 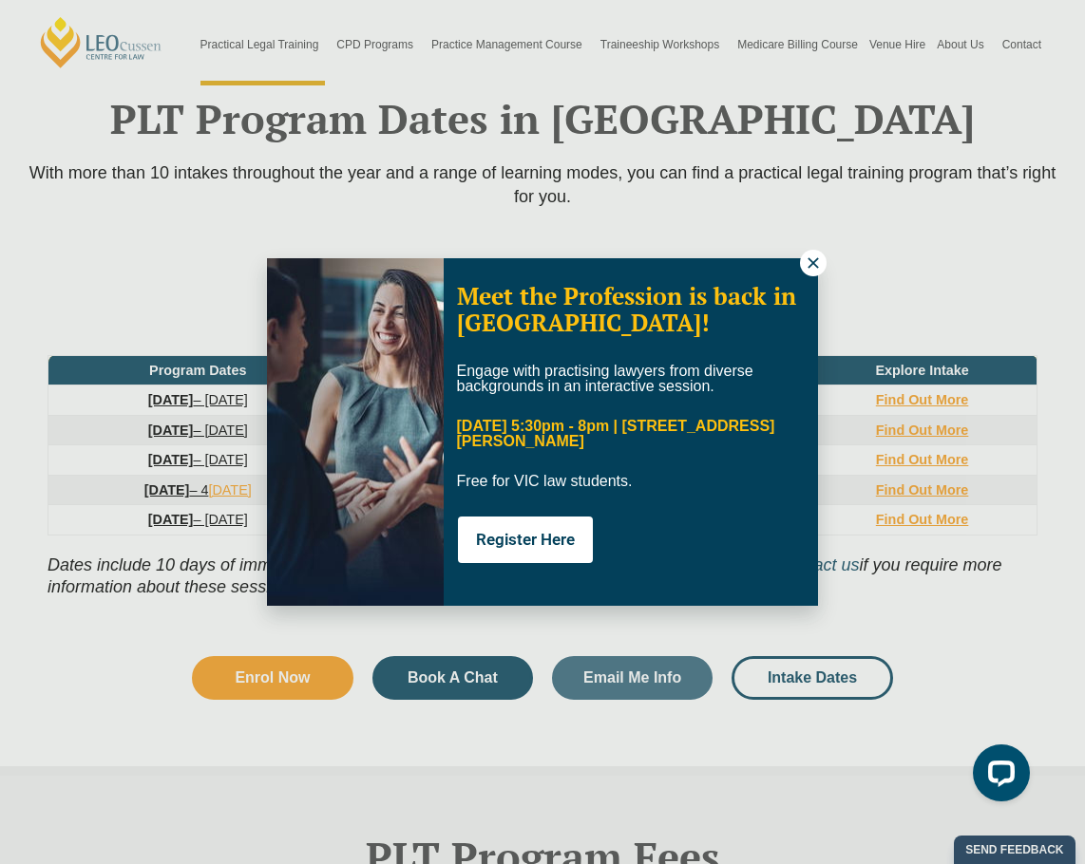 What do you see at coordinates (544, 481) in the screenshot?
I see `span: Free for VIC law students.` at bounding box center [544, 481].